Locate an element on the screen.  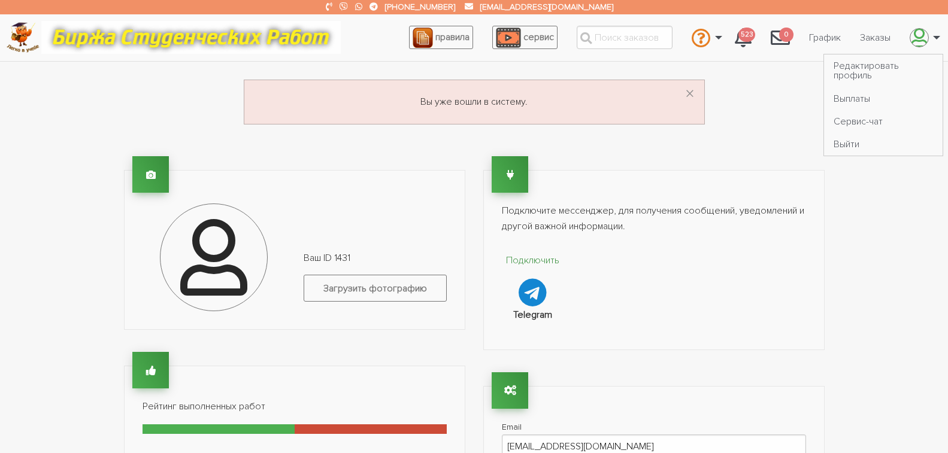
img: agreement_icon-feca34a61ba7f3d1581b08bc946b2ec1ccb426f67415f344566775c155b7f62c.png is located at coordinates (423, 38).